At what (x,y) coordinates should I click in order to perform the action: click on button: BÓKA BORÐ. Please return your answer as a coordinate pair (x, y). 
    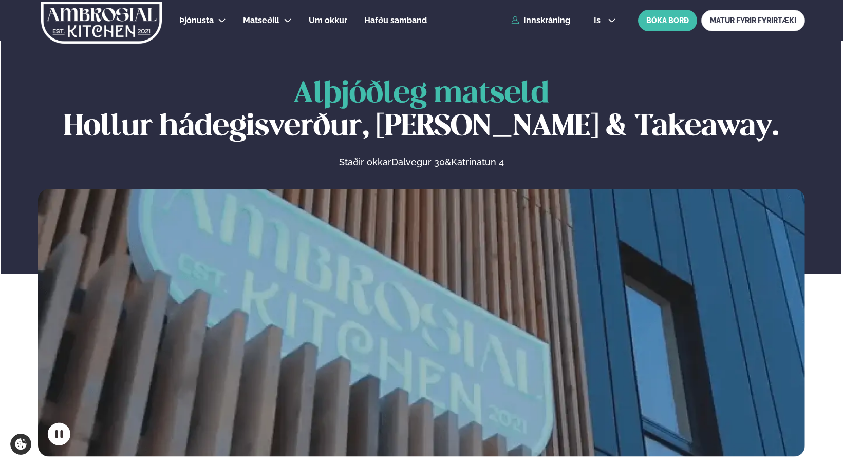
    Looking at the image, I should click on (667, 21).